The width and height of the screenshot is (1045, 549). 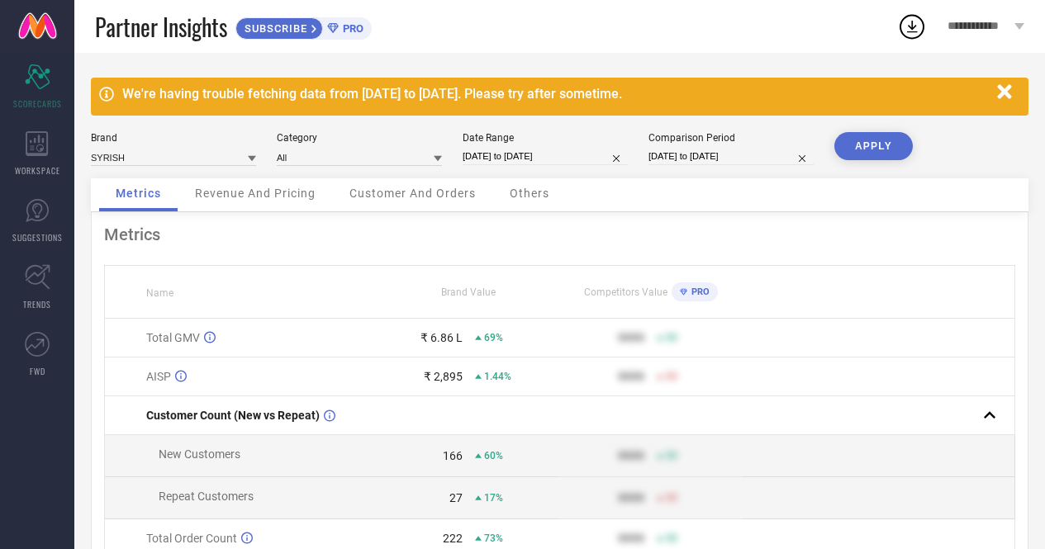 I want to click on span: Name, so click(x=159, y=293).